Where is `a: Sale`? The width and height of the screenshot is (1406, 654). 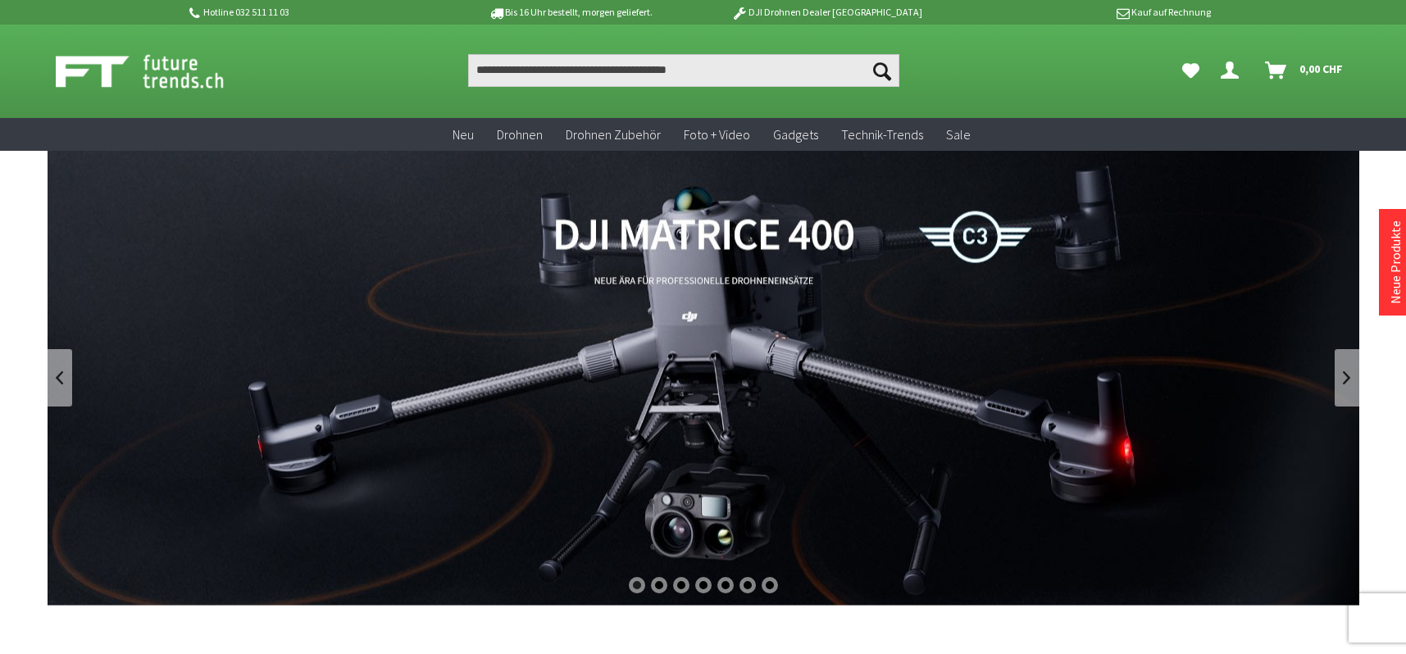
a: Sale is located at coordinates (958, 134).